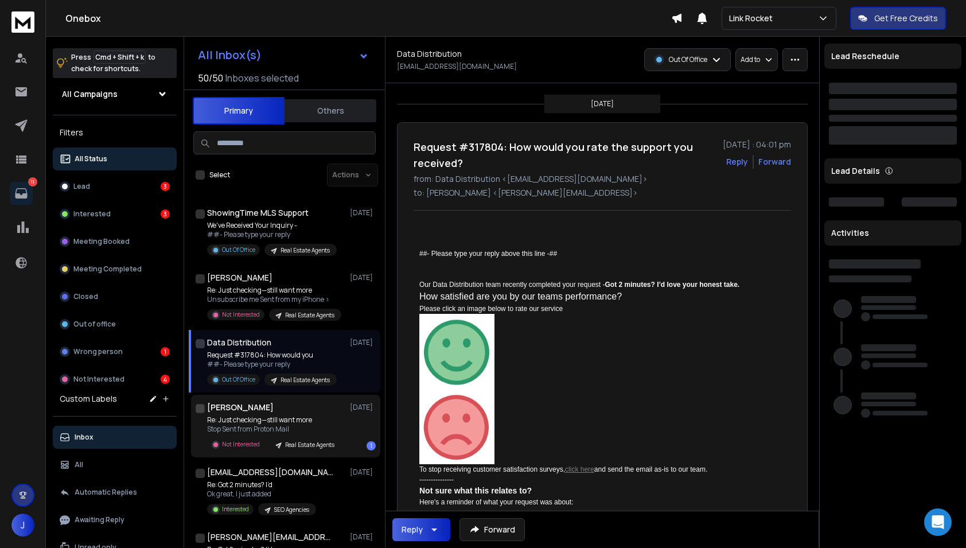 This screenshot has width=966, height=548. Describe the element at coordinates (492, 529) in the screenshot. I see `button: Forward` at that location.